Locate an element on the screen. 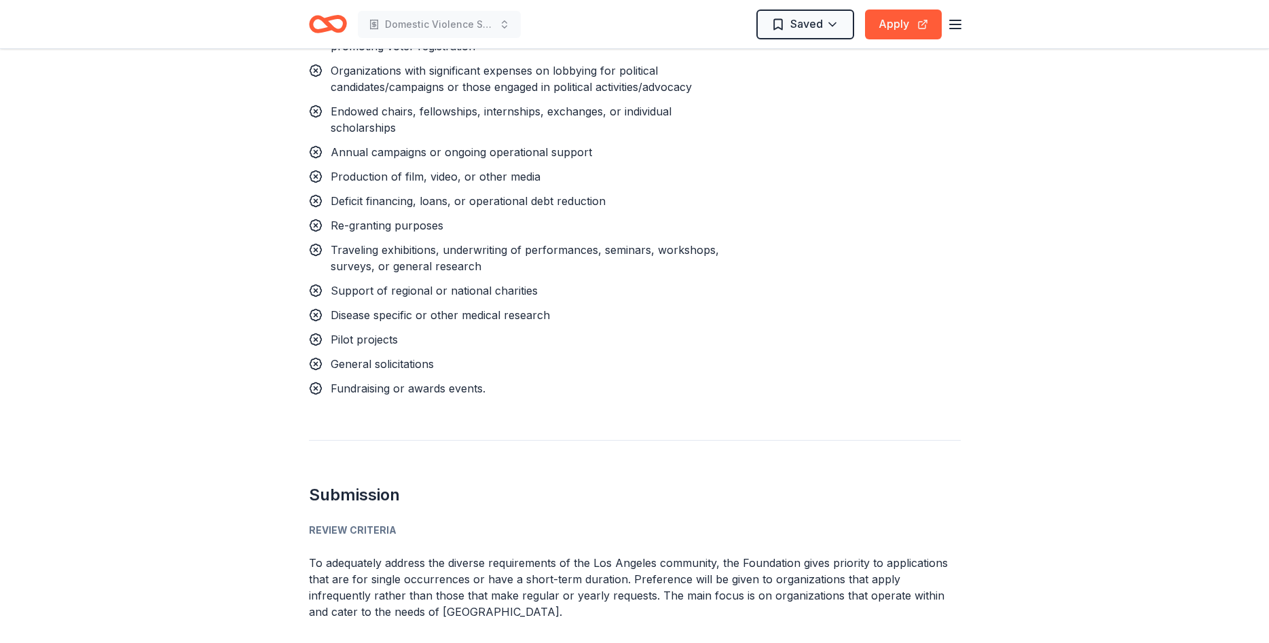  span: Production of film, video, or other media is located at coordinates (435, 176).